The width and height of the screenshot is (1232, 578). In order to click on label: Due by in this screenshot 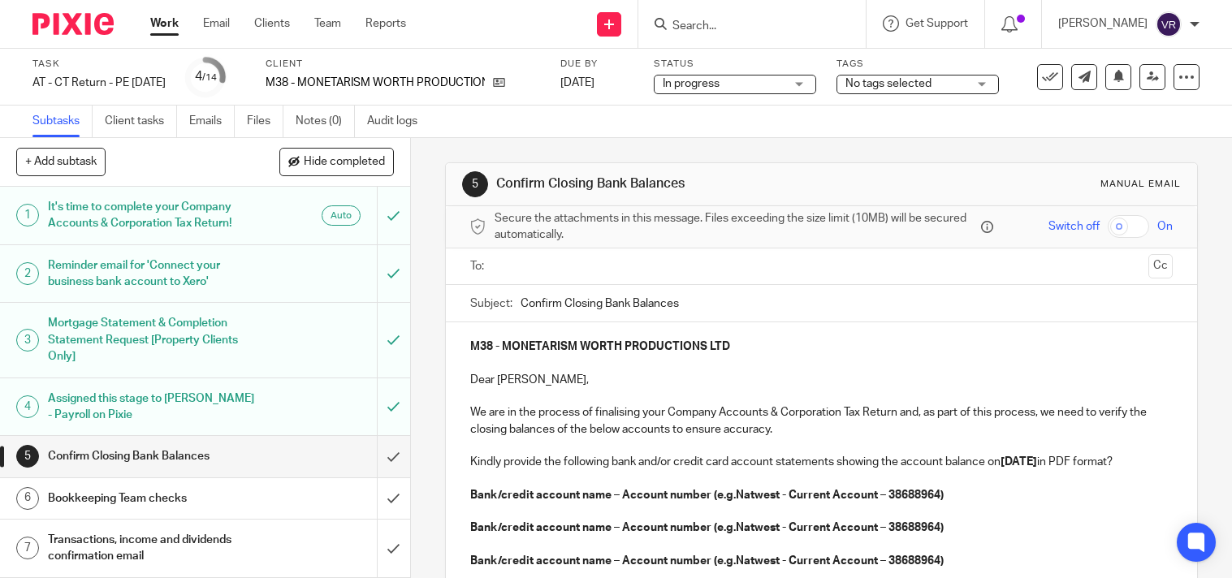, I will do `click(597, 64)`.